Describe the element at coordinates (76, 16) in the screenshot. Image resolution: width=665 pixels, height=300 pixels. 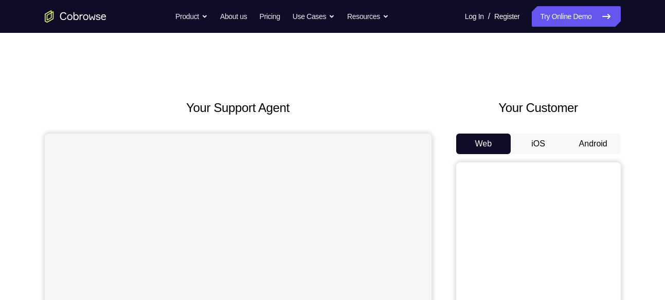
I see `a: Go to the home page` at that location.